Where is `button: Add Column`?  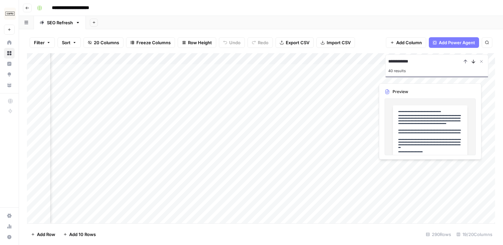 button: Add Column is located at coordinates (406, 43).